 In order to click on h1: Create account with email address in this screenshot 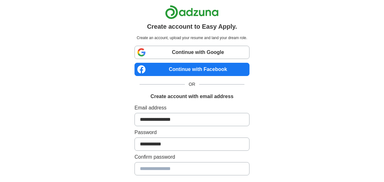, I will do `click(192, 96)`.